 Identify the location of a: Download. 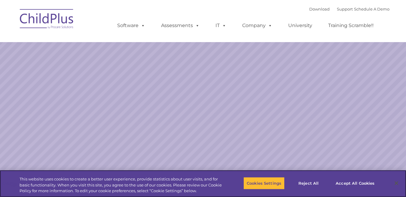
(319, 9).